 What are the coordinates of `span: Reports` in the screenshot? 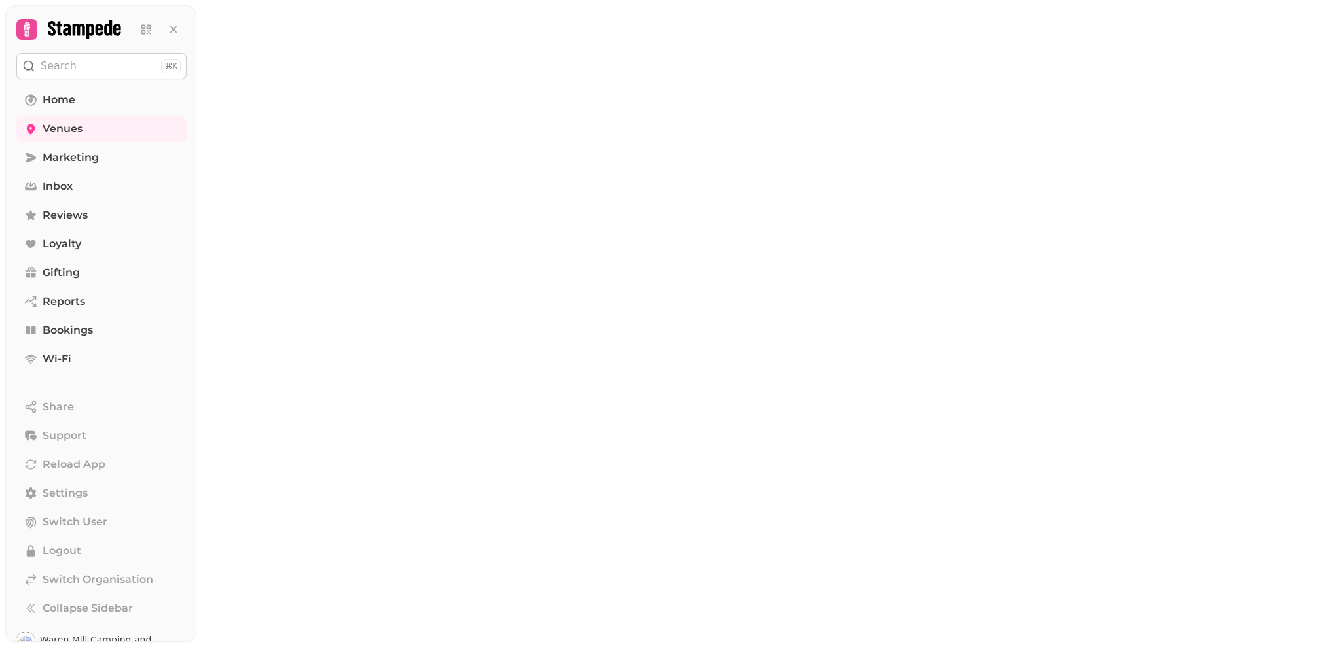 It's located at (63, 302).